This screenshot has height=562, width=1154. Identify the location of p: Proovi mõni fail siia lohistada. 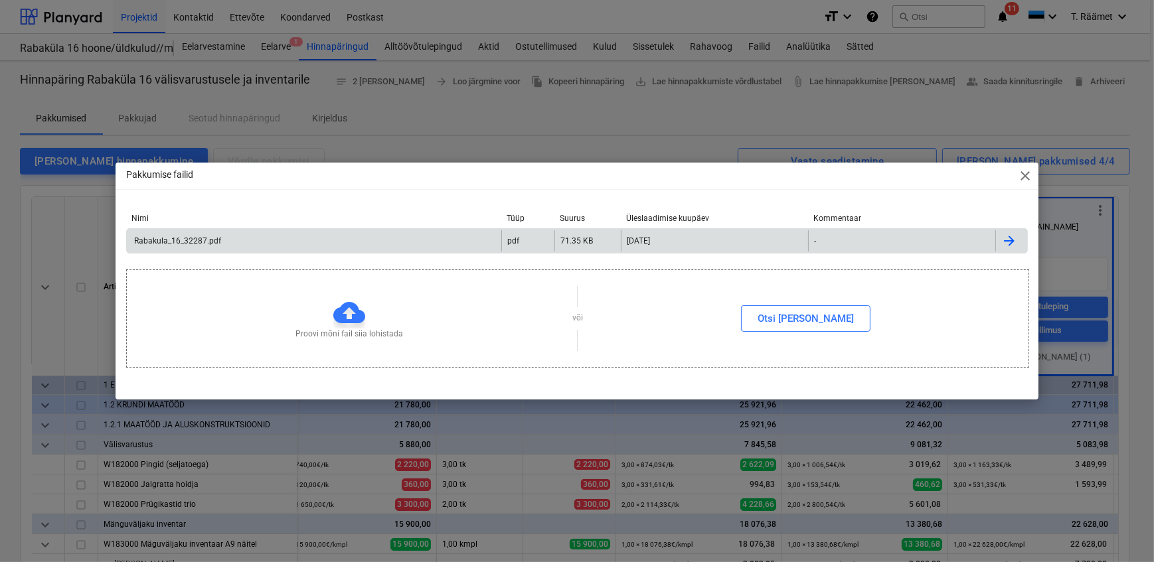
(349, 334).